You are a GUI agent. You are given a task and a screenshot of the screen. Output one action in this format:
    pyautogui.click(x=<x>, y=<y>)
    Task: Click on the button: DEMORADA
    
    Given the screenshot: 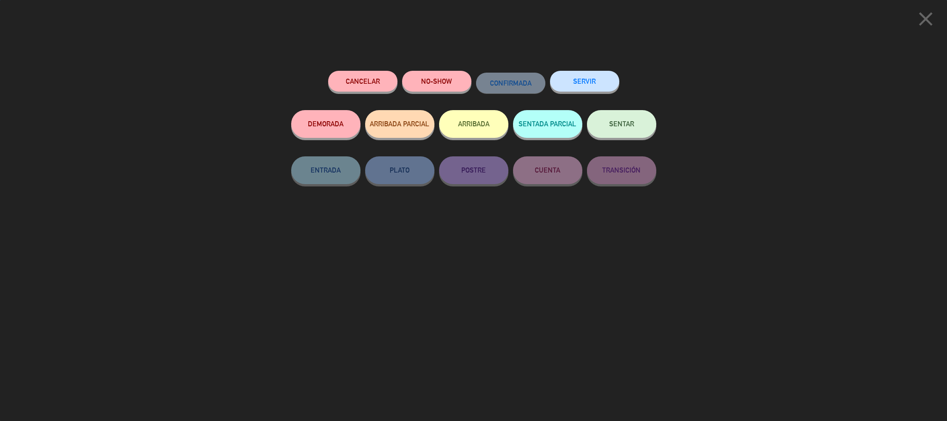 What is the action you would take?
    pyautogui.click(x=326, y=124)
    